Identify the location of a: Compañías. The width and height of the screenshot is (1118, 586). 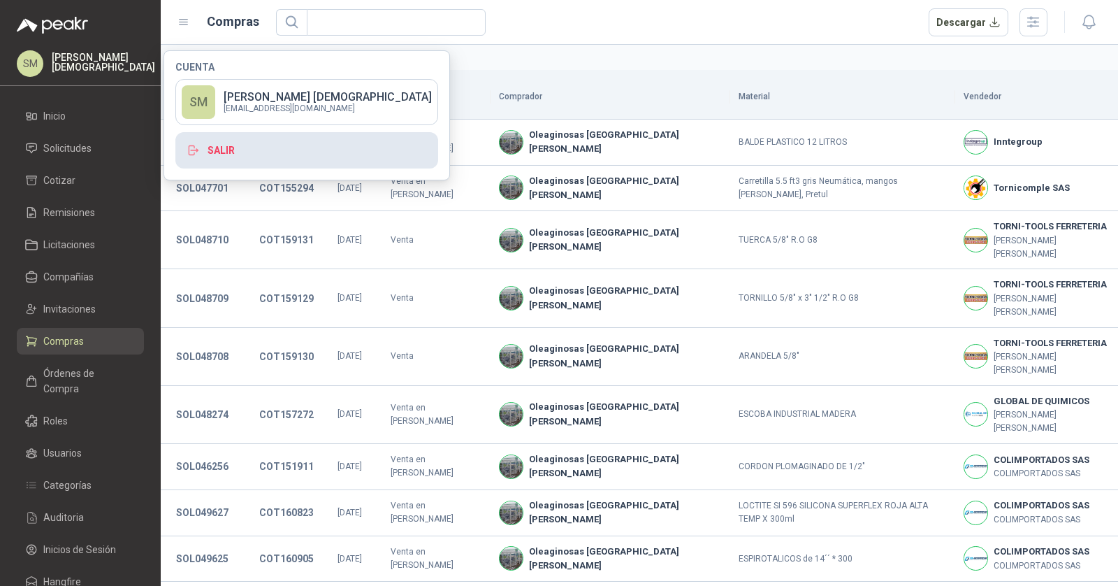
(80, 277).